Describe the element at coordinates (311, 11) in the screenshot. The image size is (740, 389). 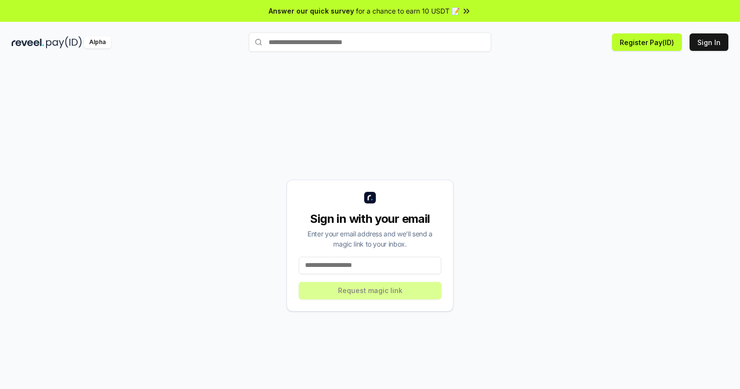
I see `span: Answer our quick survey` at that location.